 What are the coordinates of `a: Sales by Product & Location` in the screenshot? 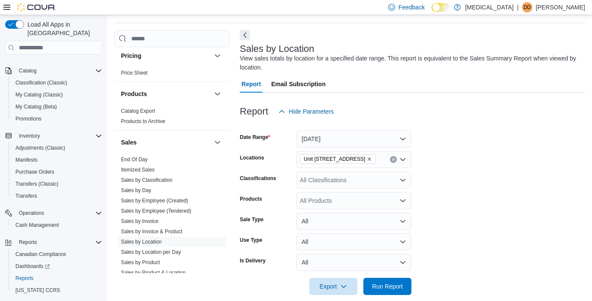 It's located at (153, 273).